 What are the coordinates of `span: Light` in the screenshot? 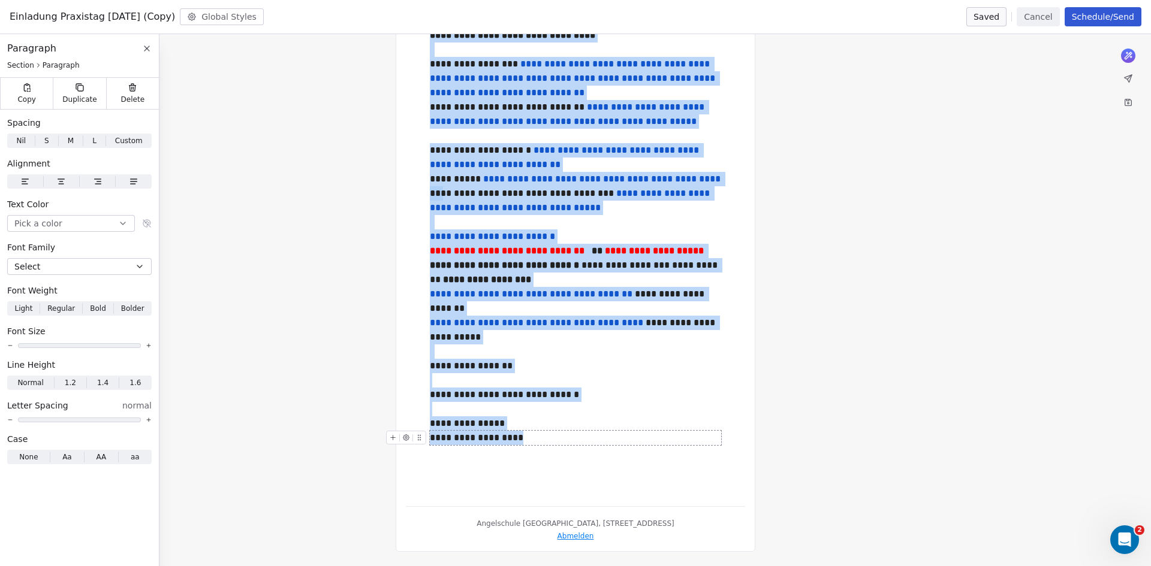 It's located at (23, 309).